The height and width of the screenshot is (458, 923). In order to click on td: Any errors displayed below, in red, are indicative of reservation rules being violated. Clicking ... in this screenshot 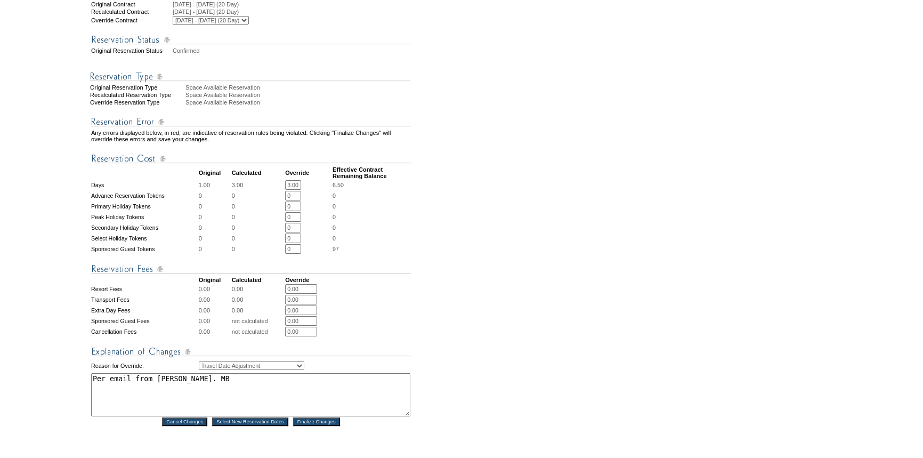, I will do `click(251, 136)`.